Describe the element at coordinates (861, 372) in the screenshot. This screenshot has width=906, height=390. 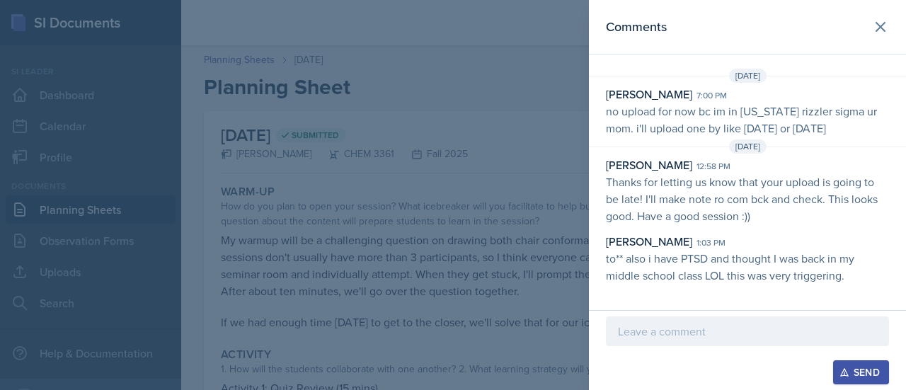
I see `div: Send` at that location.